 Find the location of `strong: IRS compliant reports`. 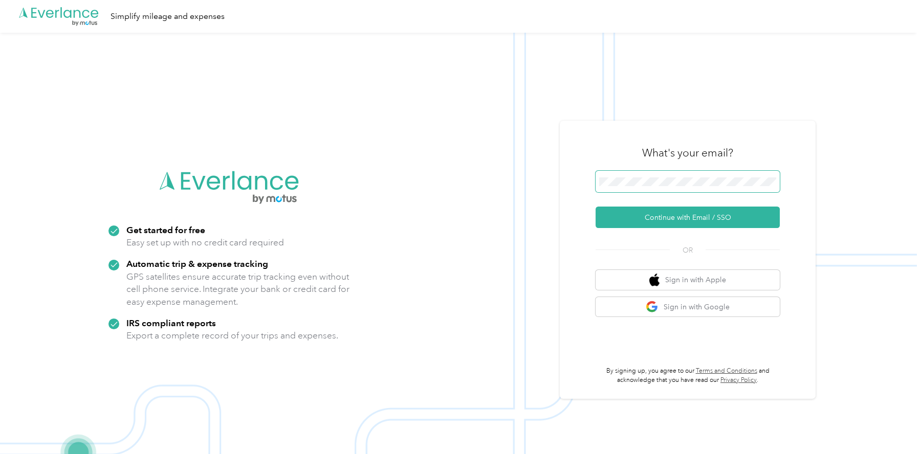

strong: IRS compliant reports is located at coordinates (171, 323).